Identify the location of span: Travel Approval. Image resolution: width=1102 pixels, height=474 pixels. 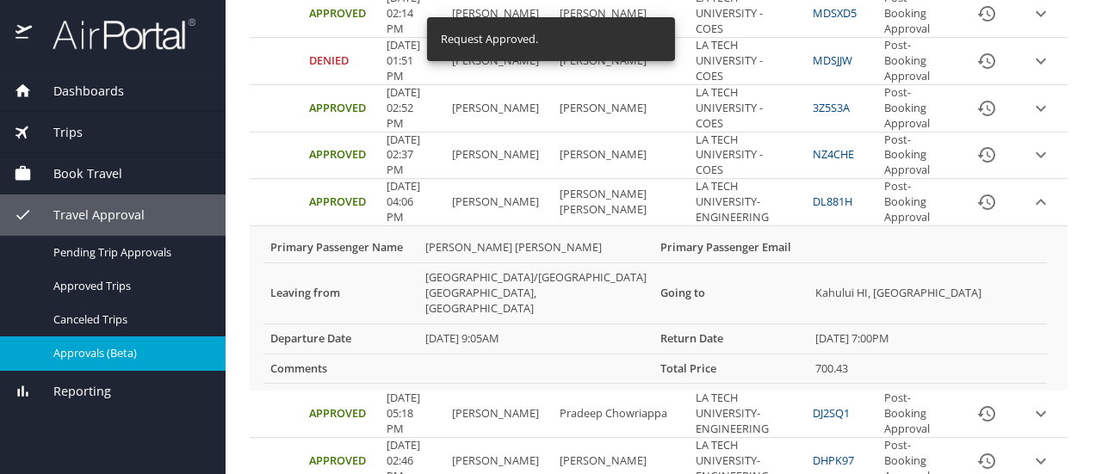
(88, 215).